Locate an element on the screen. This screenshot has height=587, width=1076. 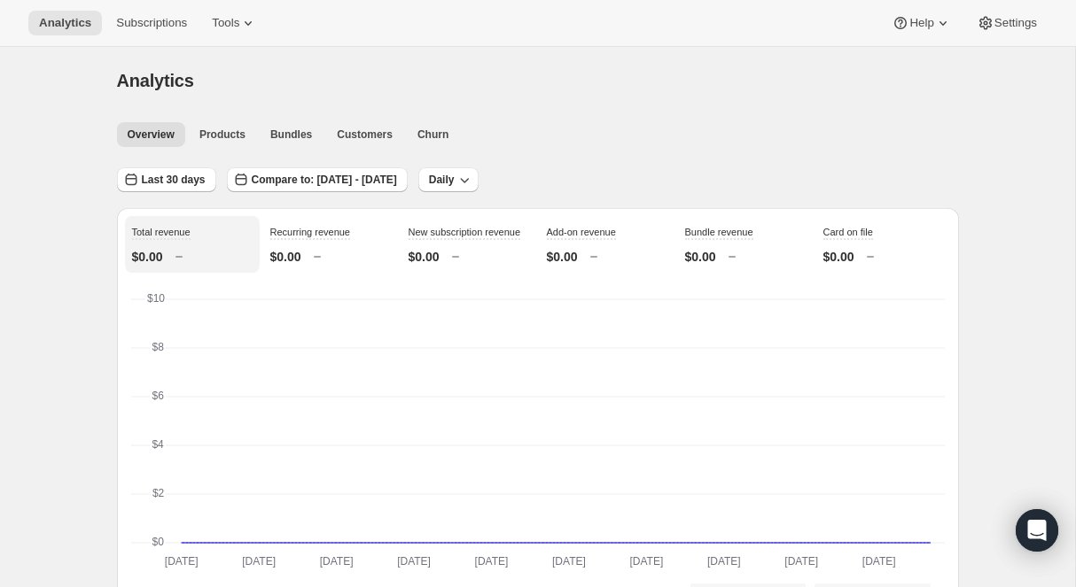
span: Overview is located at coordinates (151, 135).